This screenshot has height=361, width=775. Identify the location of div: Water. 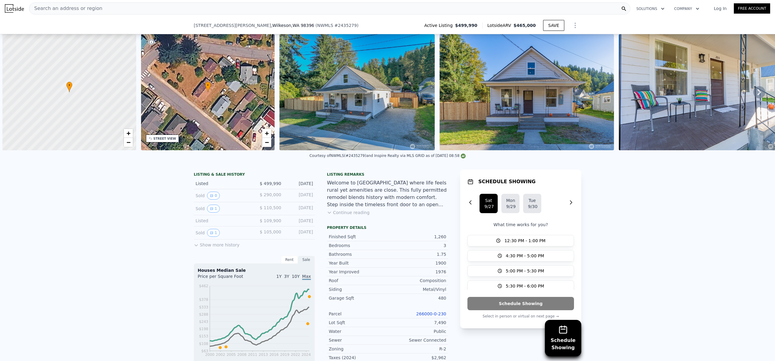
(358, 332).